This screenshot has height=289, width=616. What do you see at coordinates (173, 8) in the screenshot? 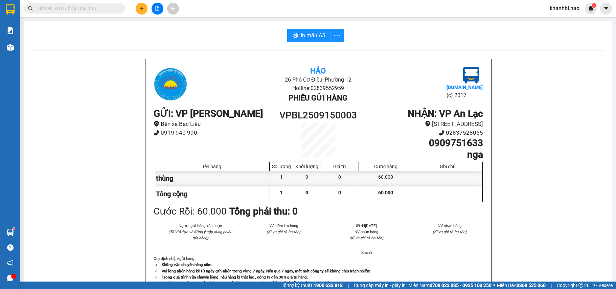
I see `button: aim` at bounding box center [173, 8].